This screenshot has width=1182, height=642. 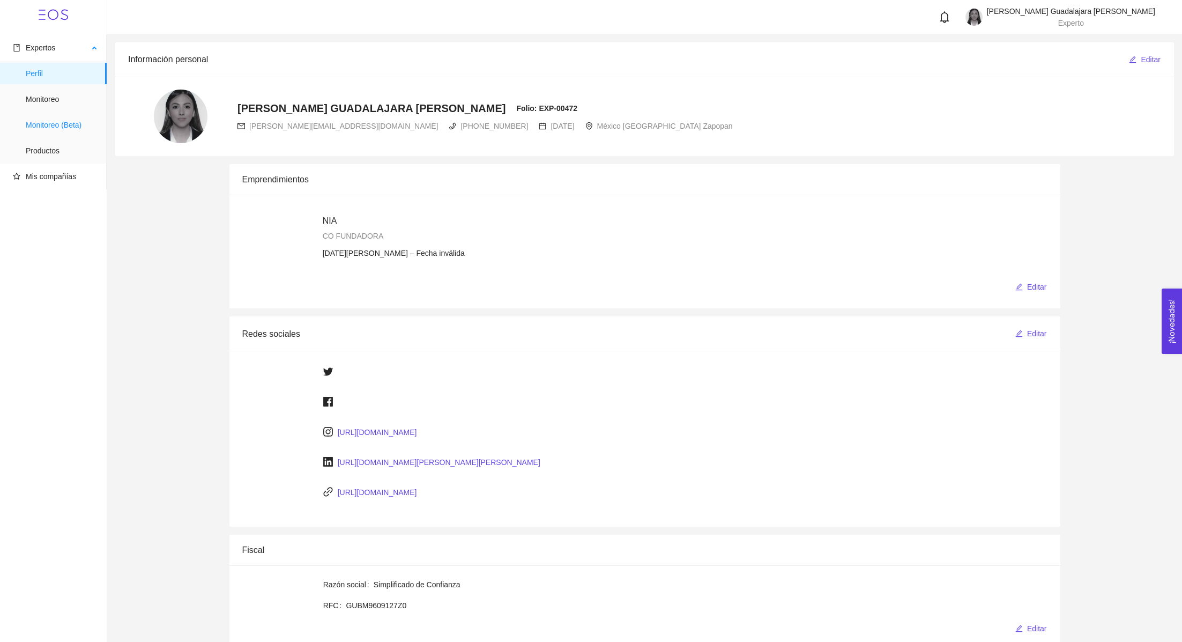 I want to click on strong: Folio: EXP-00472, so click(x=547, y=108).